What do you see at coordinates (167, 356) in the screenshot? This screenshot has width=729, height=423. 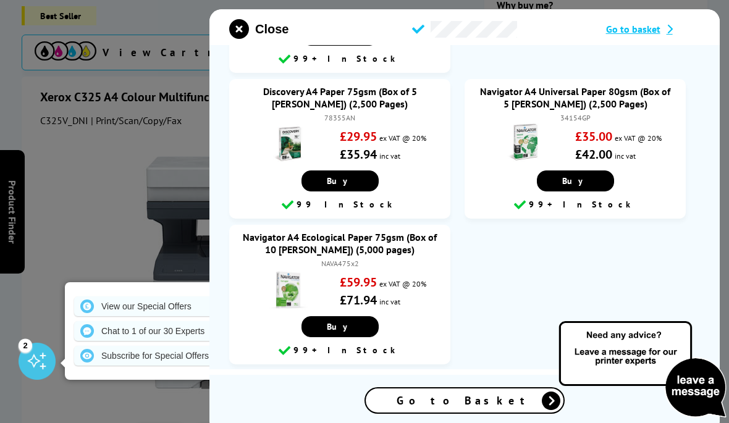 I see `a: Subscribe for Special Offers` at bounding box center [167, 356].